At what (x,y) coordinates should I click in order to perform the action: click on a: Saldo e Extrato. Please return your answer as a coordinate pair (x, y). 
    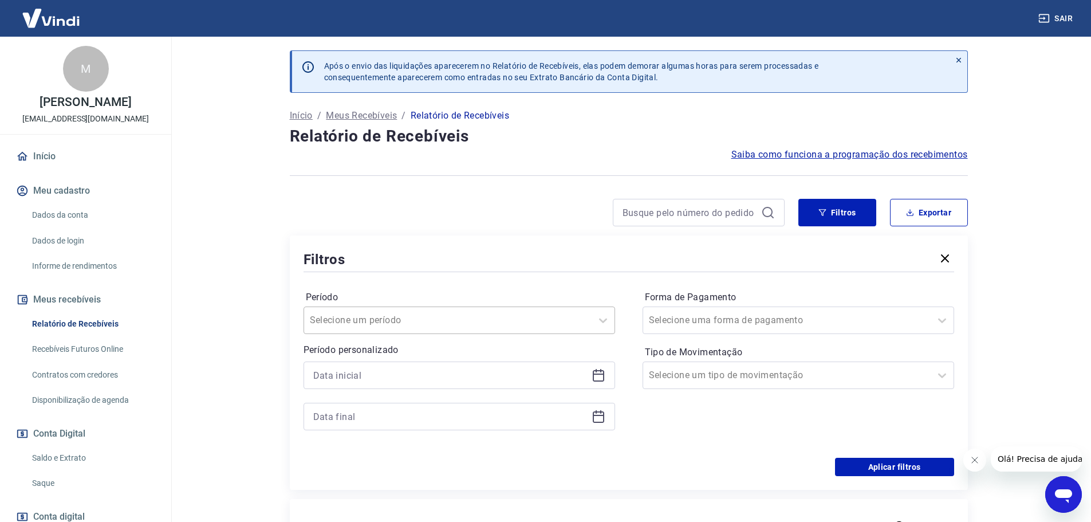
    Looking at the image, I should click on (92, 458).